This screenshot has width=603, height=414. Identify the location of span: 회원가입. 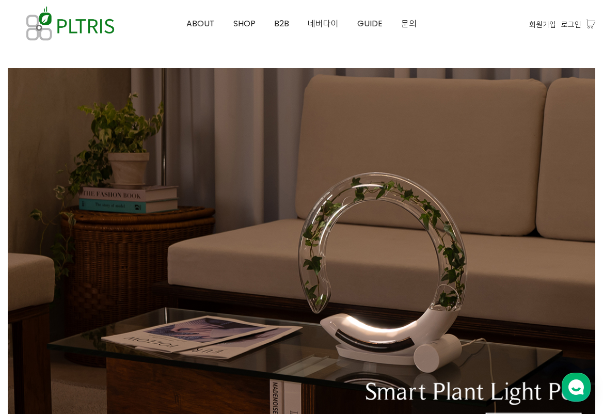
(543, 24).